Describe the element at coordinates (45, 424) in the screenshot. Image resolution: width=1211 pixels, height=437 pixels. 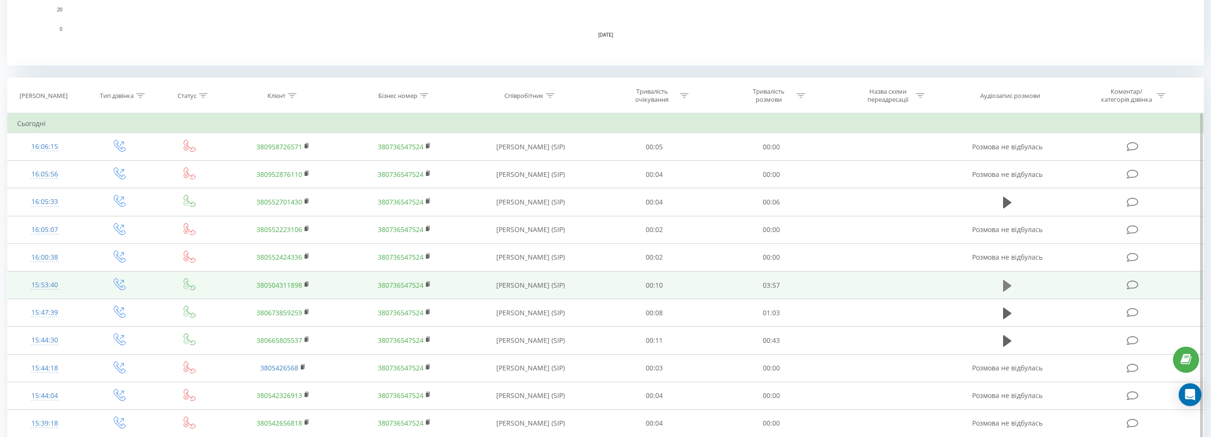
I see `div: 15:39:18` at that location.